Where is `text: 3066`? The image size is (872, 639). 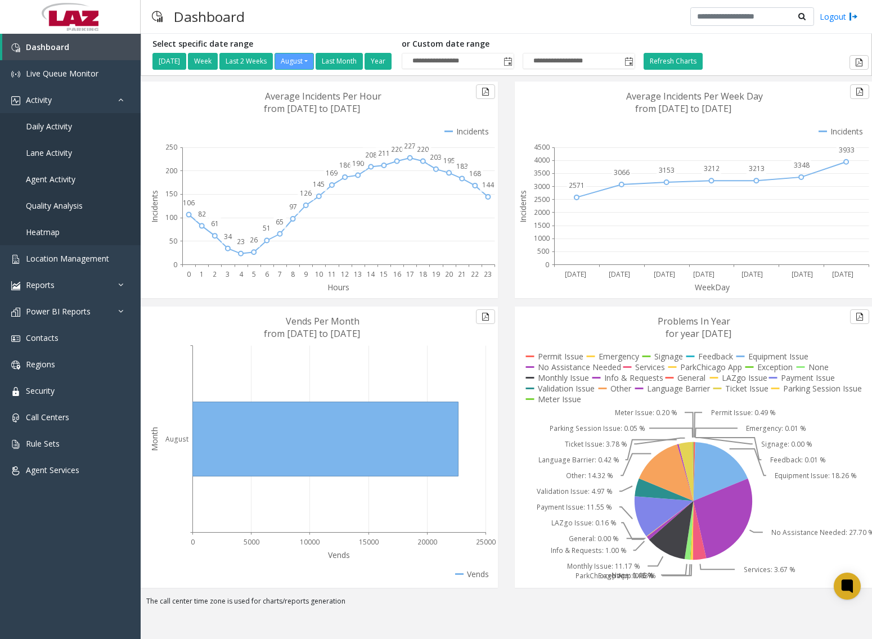 text: 3066 is located at coordinates (622, 172).